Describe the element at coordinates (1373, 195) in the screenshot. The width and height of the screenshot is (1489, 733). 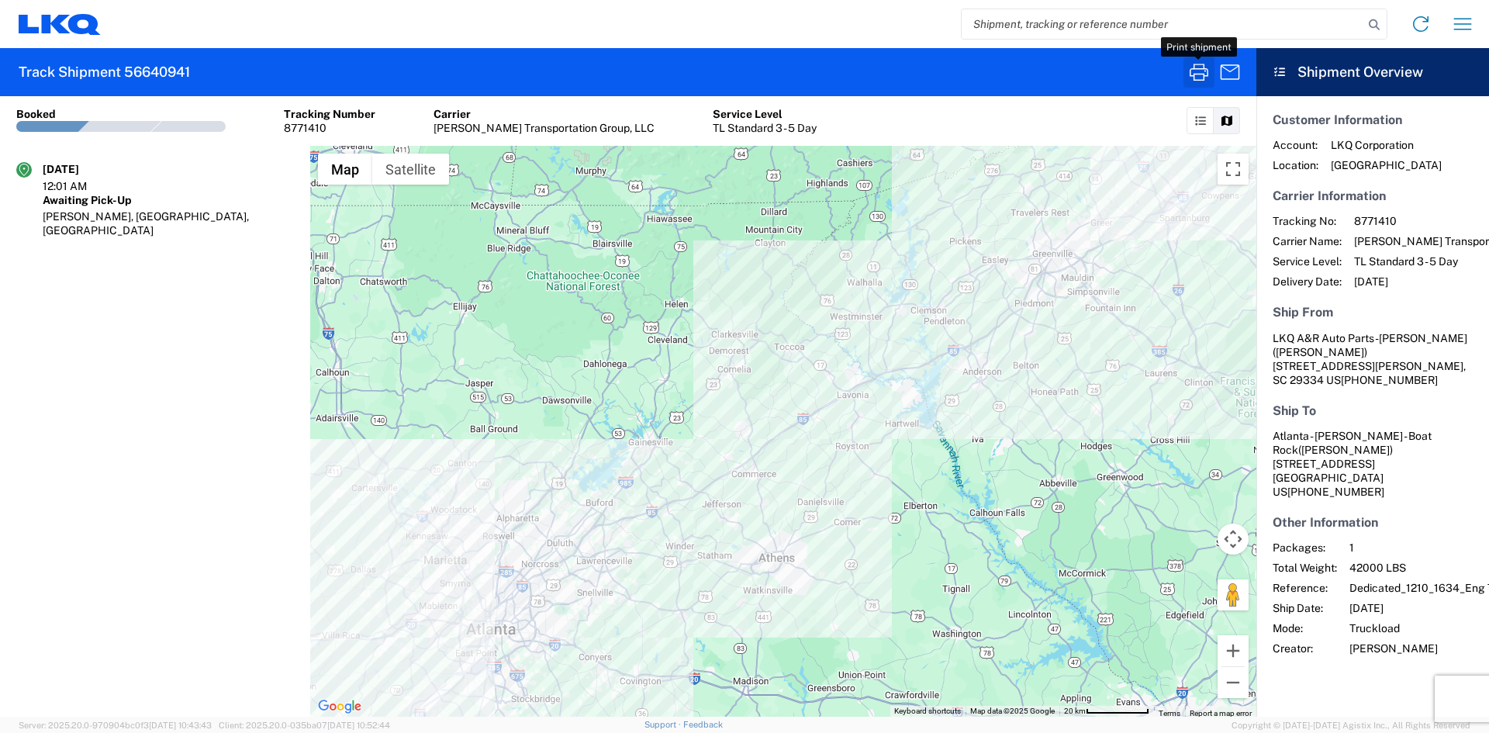
I see `h5: Carrier Information` at that location.